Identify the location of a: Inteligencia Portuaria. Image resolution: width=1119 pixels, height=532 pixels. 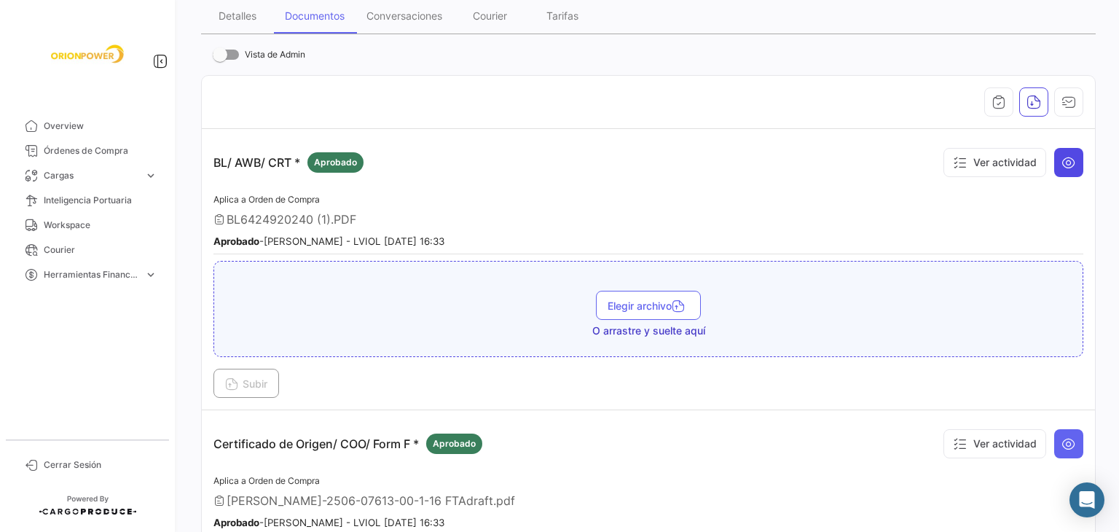
(87, 200).